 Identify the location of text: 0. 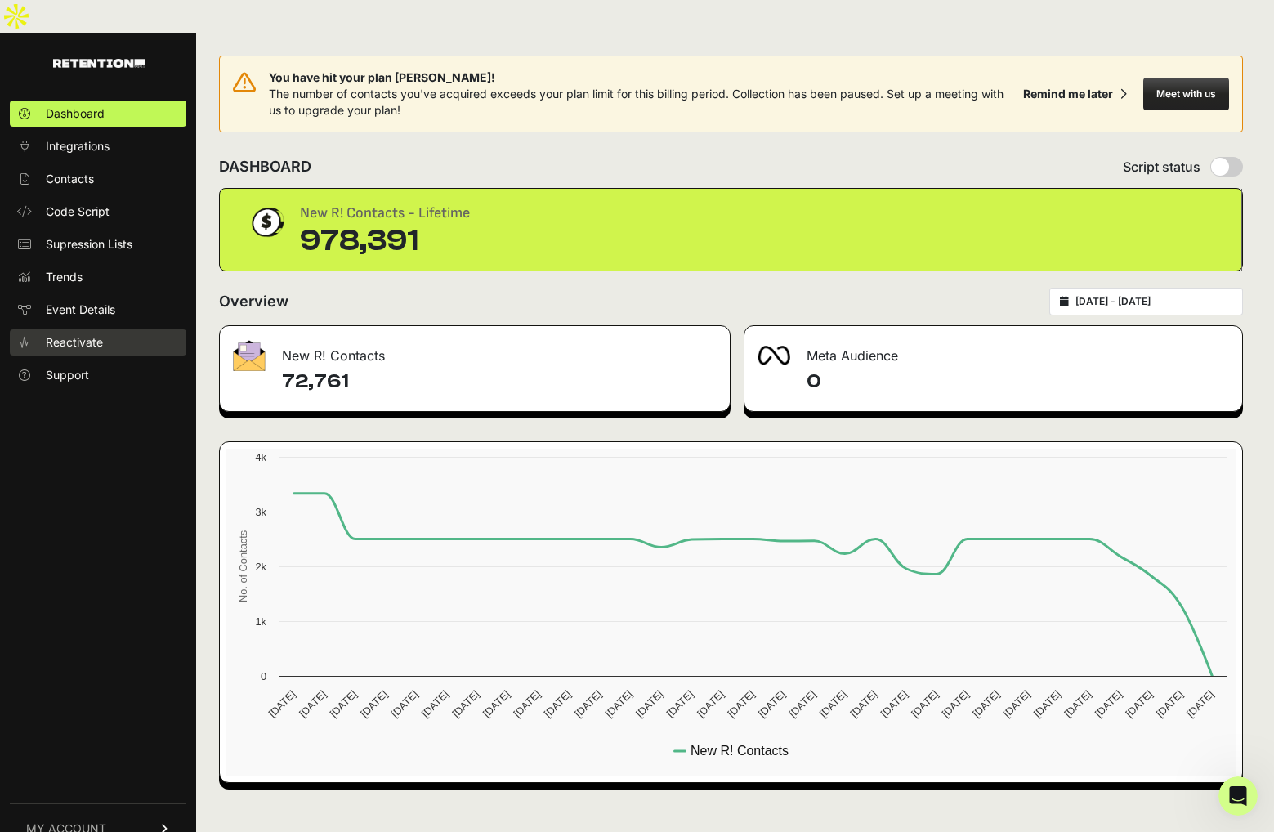
(263, 676).